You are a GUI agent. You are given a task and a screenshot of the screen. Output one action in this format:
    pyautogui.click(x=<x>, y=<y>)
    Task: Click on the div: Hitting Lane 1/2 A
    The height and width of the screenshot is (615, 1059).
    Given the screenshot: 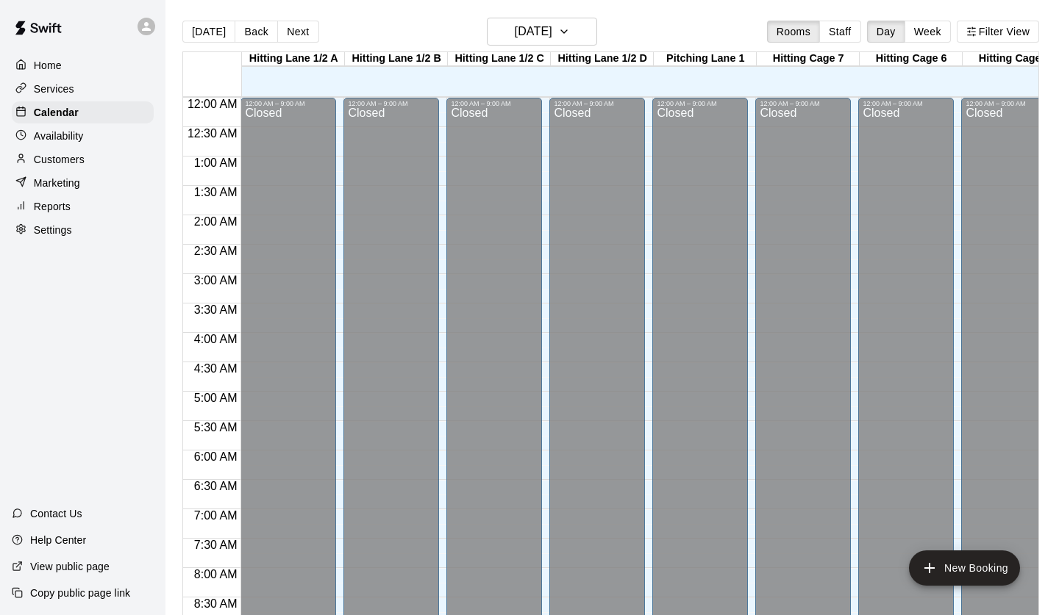 What is the action you would take?
    pyautogui.click(x=293, y=59)
    